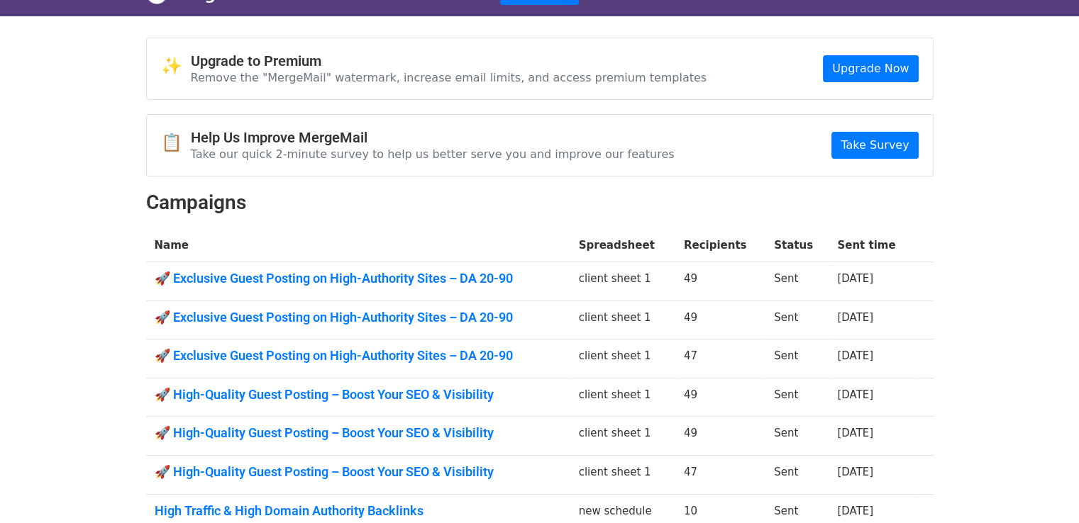  Describe the element at coordinates (870, 69) in the screenshot. I see `a: Upgrade Now` at that location.